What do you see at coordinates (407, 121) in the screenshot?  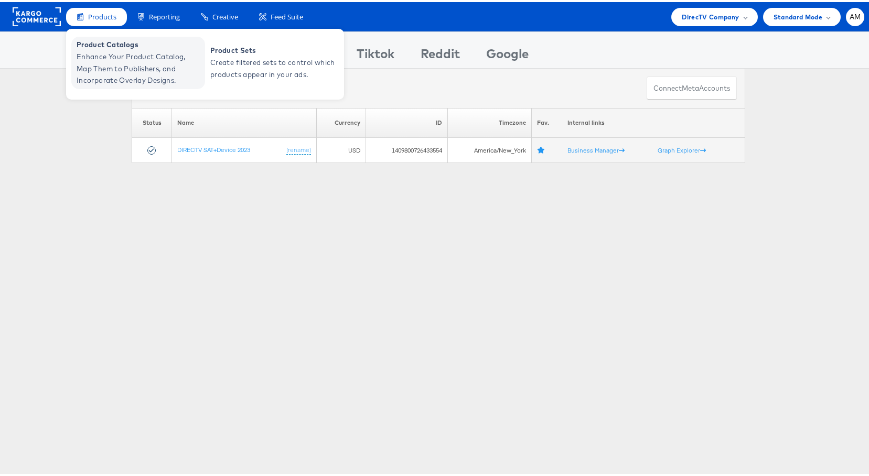 I see `th: ID` at bounding box center [407, 121].